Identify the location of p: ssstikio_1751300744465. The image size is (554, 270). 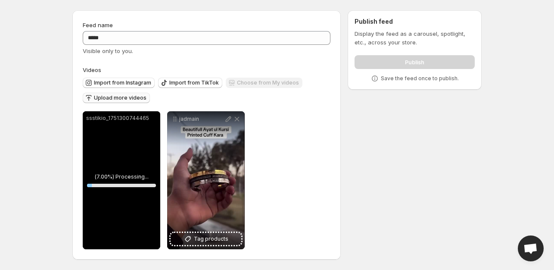
(121, 118).